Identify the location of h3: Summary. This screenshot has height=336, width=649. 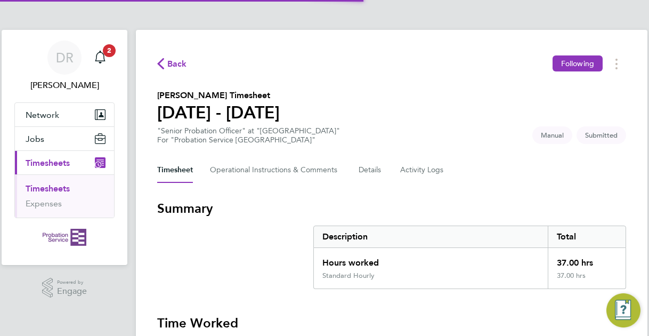
(392, 208).